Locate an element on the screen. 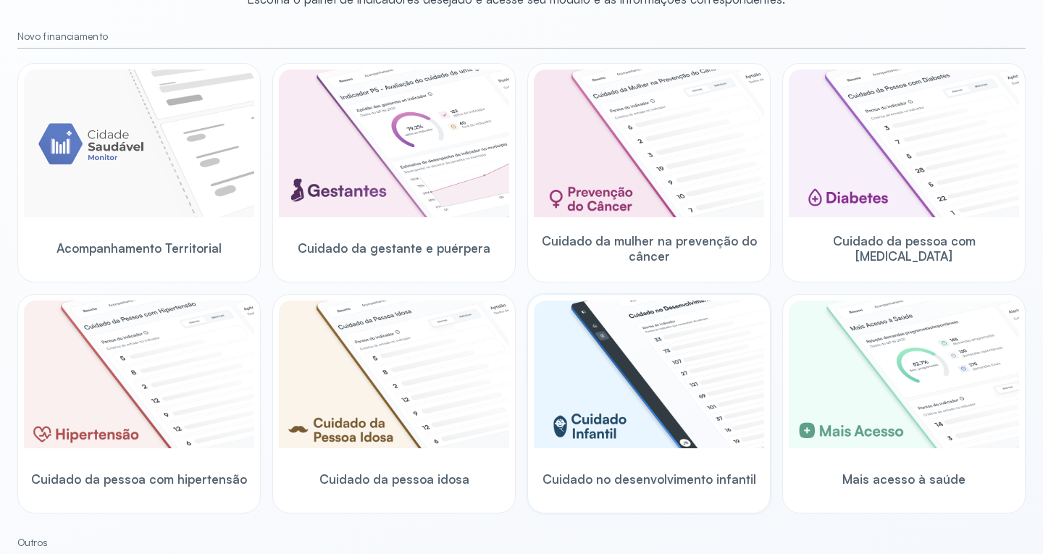  img: pregnants.png is located at coordinates (394, 143).